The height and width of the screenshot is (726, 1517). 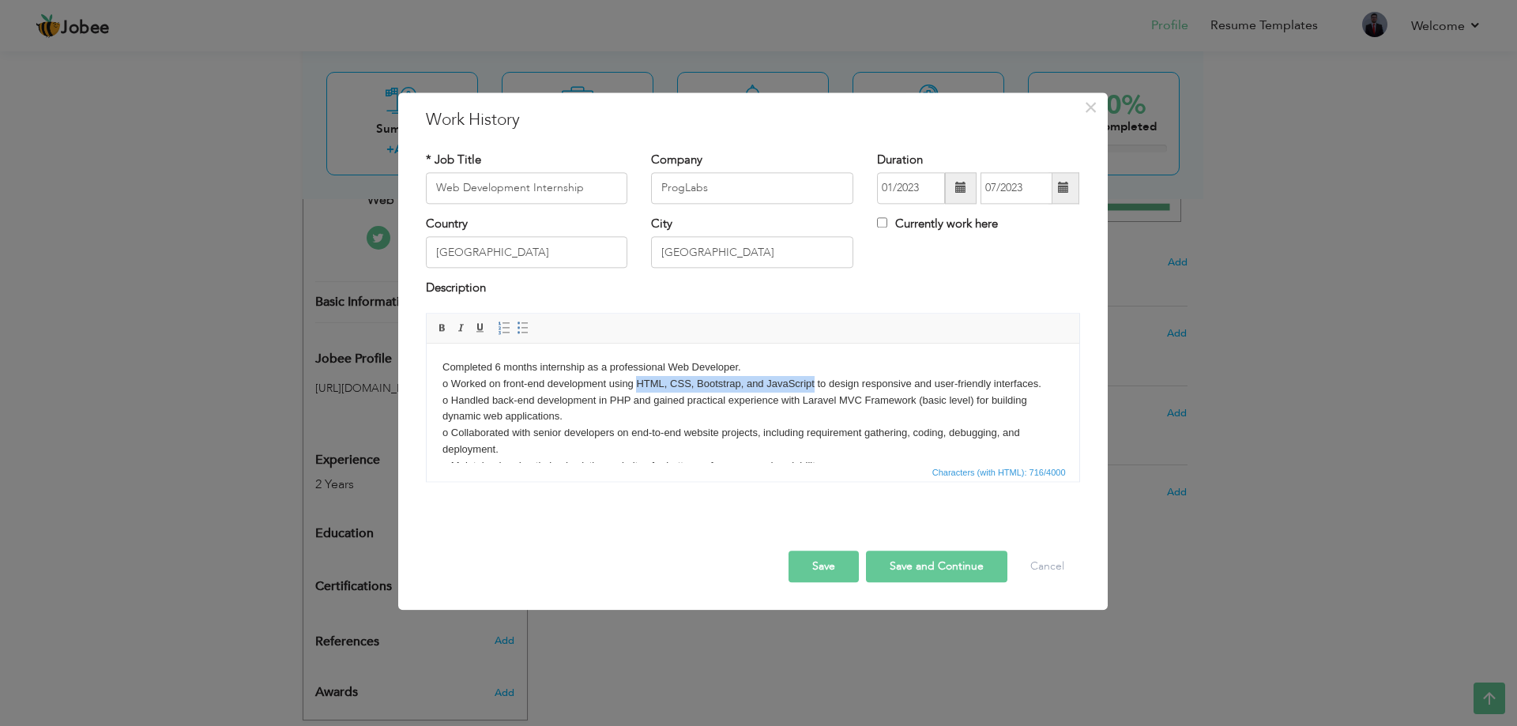 What do you see at coordinates (823, 567) in the screenshot?
I see `button: Save` at bounding box center [823, 567].